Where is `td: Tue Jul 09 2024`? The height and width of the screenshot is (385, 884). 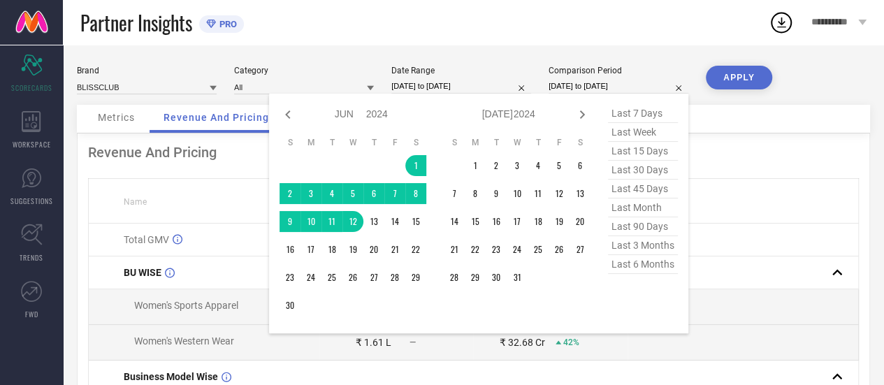 td: Tue Jul 09 2024 is located at coordinates (496, 194).